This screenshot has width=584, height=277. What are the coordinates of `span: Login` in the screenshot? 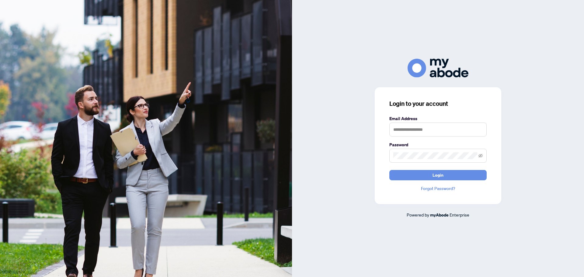 It's located at (438, 175).